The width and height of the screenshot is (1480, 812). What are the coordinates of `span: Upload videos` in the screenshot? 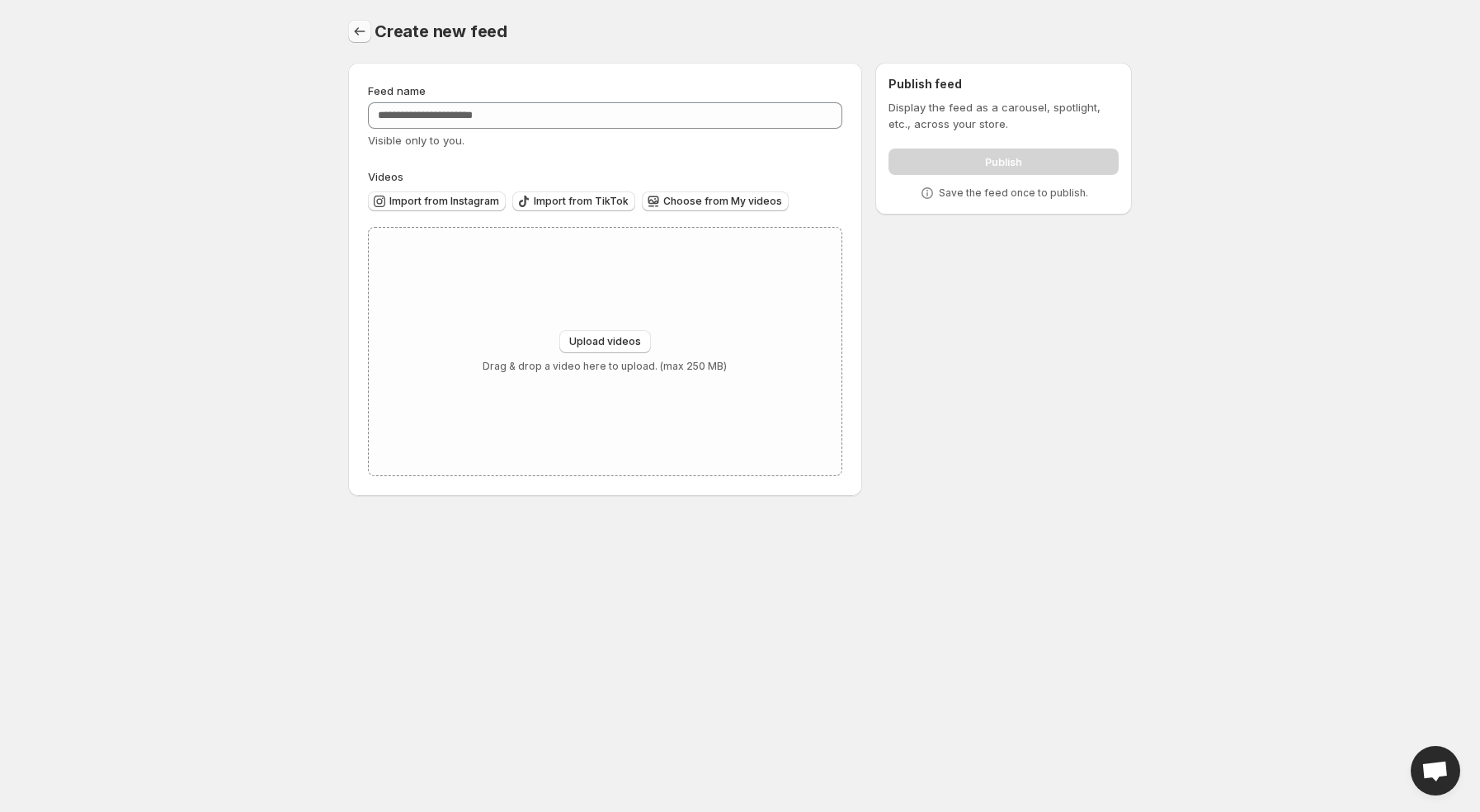 It's located at (605, 341).